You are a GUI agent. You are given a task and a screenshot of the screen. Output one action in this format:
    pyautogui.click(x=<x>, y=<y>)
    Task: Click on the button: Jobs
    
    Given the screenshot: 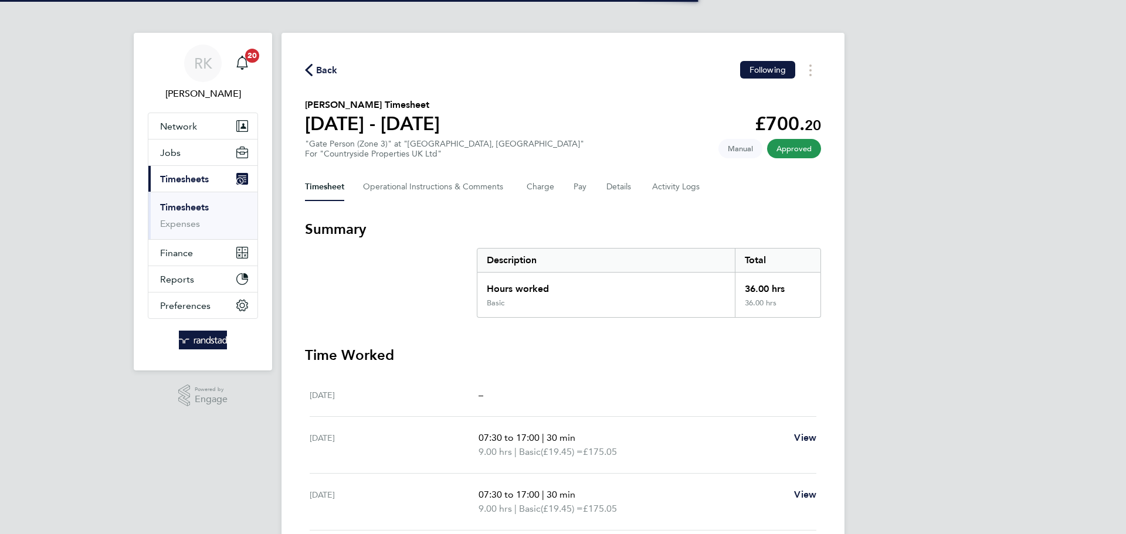 What is the action you would take?
    pyautogui.click(x=203, y=153)
    